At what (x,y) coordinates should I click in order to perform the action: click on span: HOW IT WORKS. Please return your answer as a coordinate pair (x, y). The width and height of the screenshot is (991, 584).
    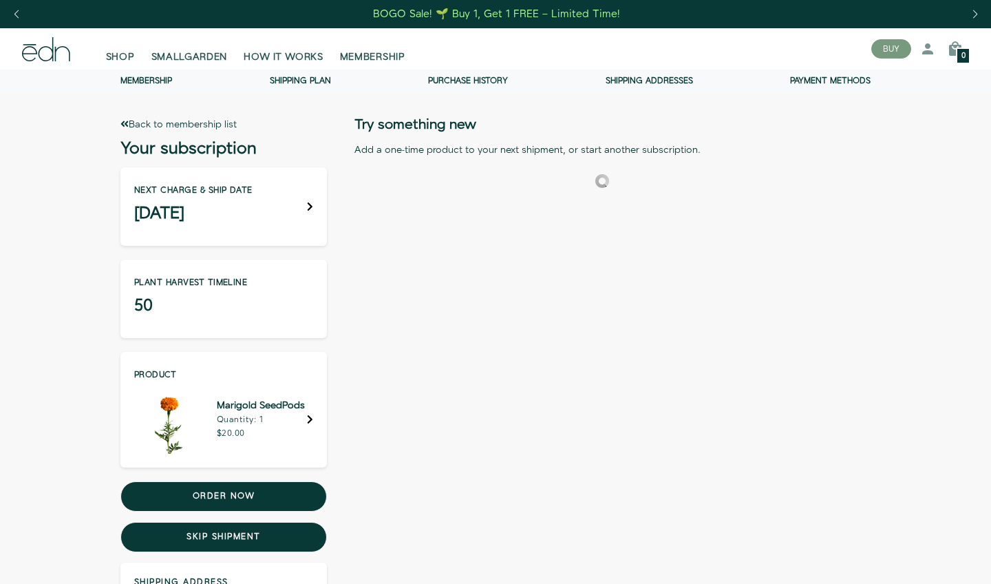
    Looking at the image, I should click on (283, 57).